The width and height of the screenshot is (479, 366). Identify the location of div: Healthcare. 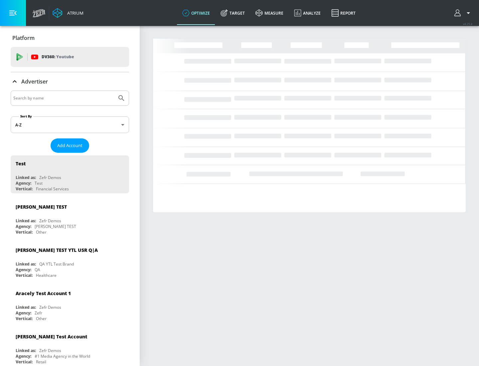
(46, 275).